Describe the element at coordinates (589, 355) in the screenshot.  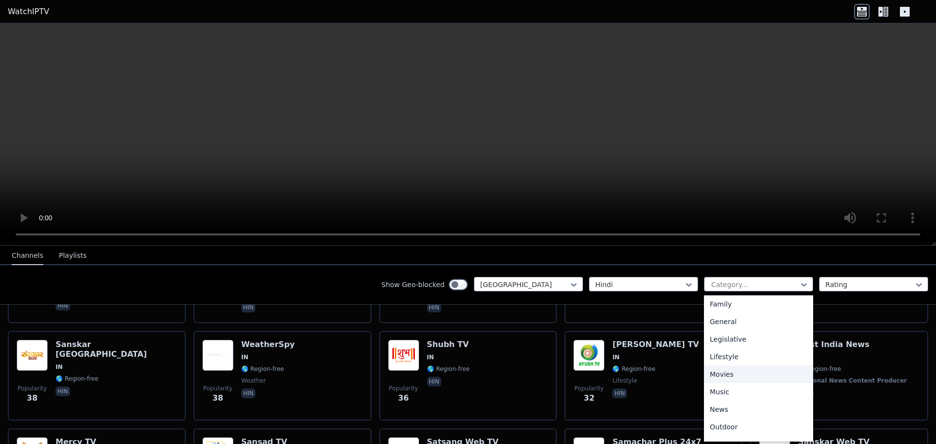
I see `img: Ayush TV` at that location.